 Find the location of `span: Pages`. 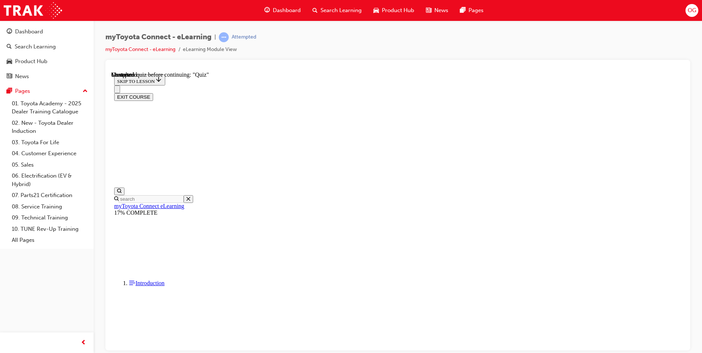

span: Pages is located at coordinates (476, 10).